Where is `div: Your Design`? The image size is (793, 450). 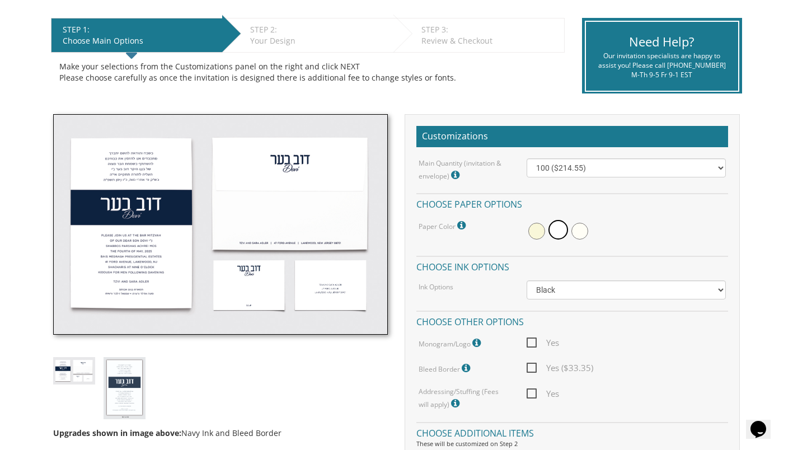 div: Your Design is located at coordinates (319, 41).